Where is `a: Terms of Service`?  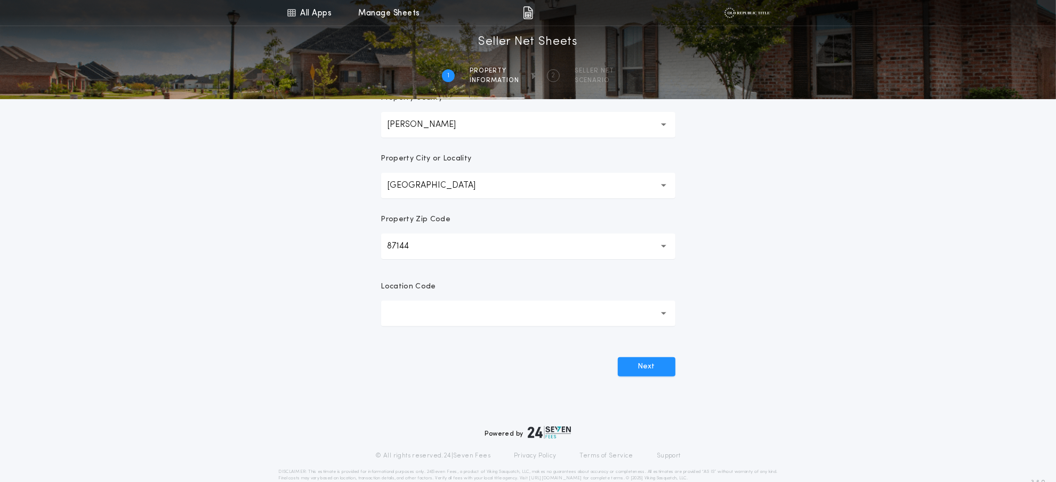
a: Terms of Service is located at coordinates (607, 456).